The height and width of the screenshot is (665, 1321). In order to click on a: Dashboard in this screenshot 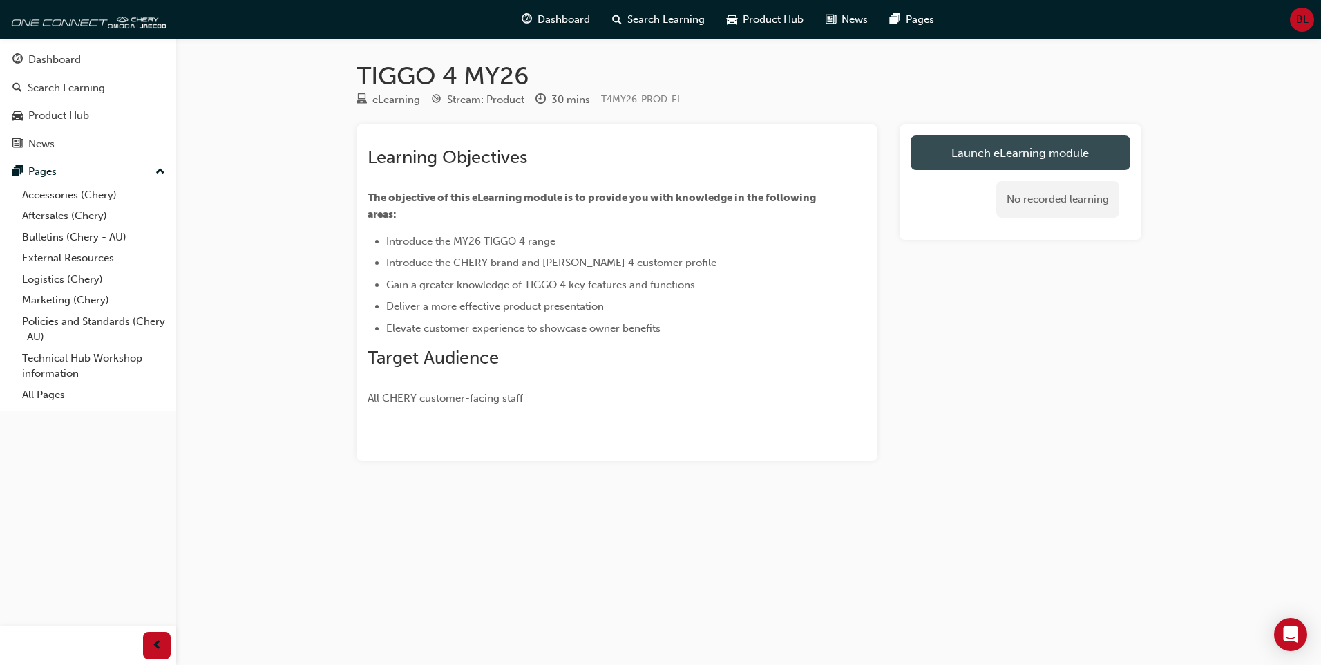, I will do `click(88, 59)`.